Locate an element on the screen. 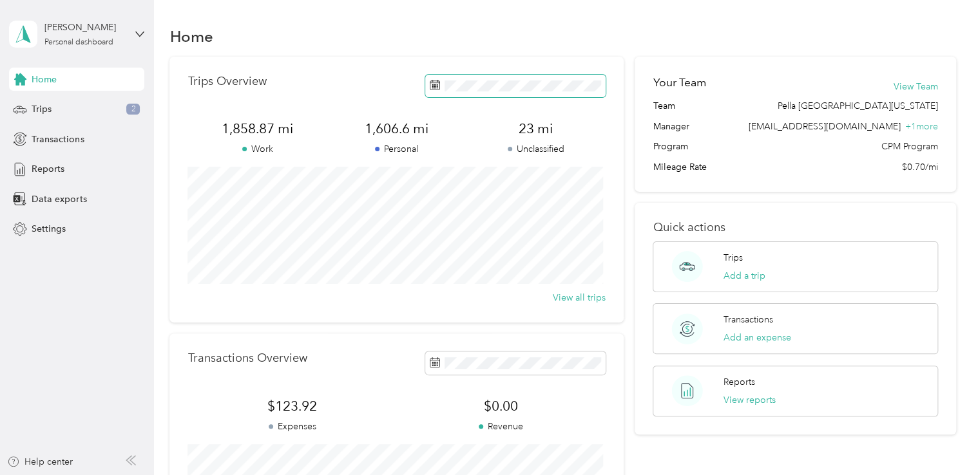  span: Mileage Rate is located at coordinates (679, 167).